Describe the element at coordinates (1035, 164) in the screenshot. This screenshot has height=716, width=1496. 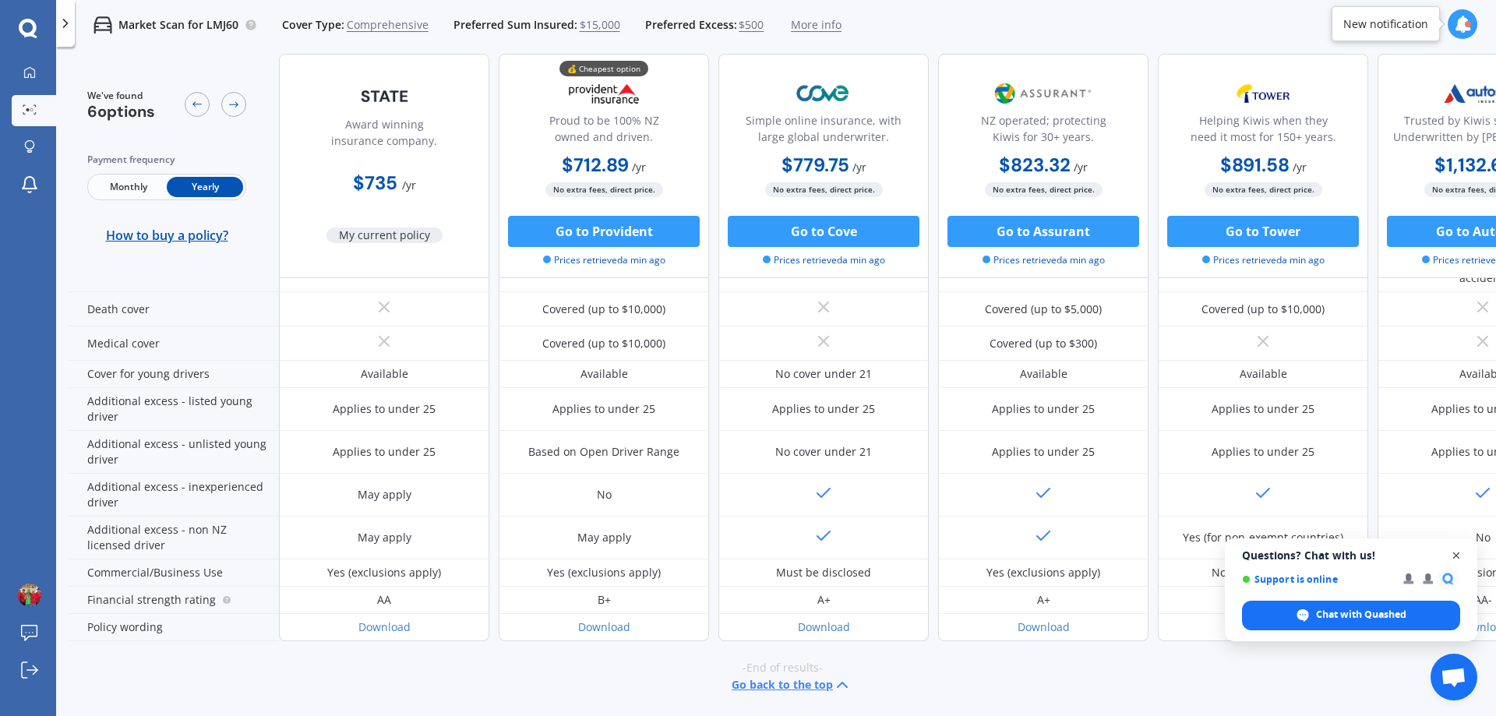
I see `b: $823.32` at that location.